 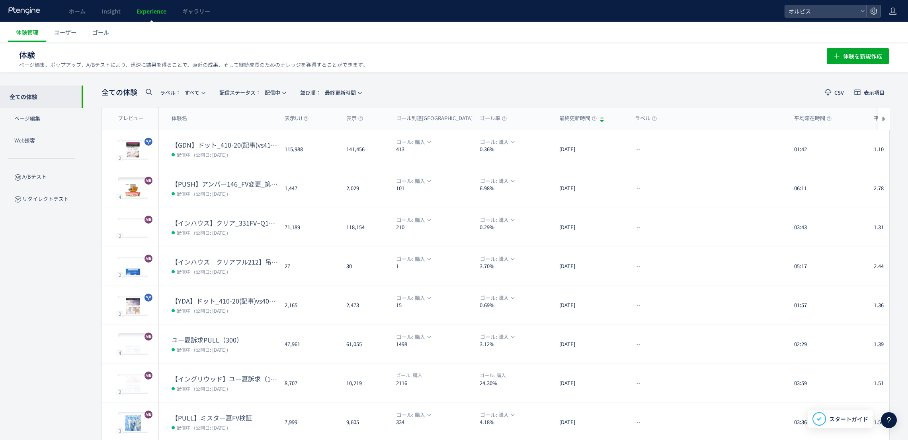 I want to click on div: 3, so click(x=120, y=431).